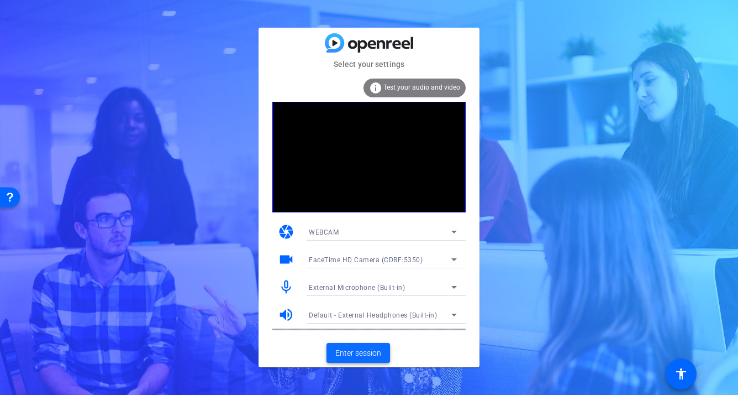  What do you see at coordinates (286, 314) in the screenshot?
I see `mat-icon: volume_up` at bounding box center [286, 314].